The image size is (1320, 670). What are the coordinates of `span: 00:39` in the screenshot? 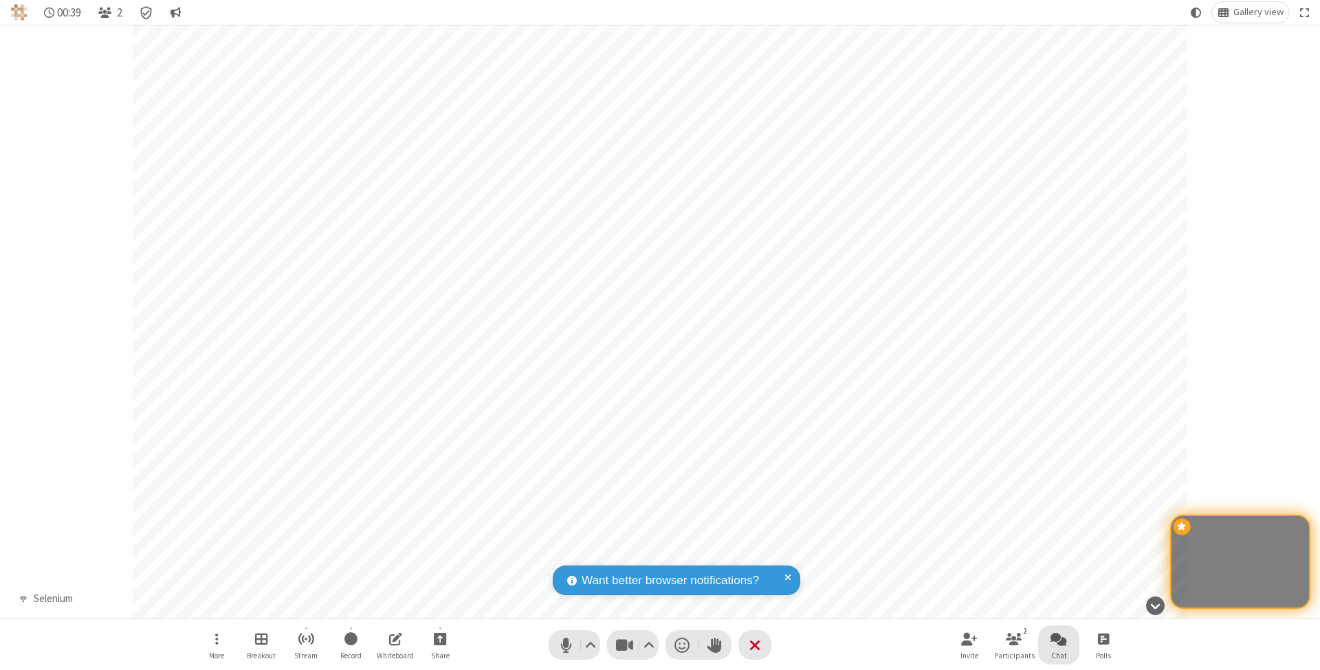 It's located at (69, 12).